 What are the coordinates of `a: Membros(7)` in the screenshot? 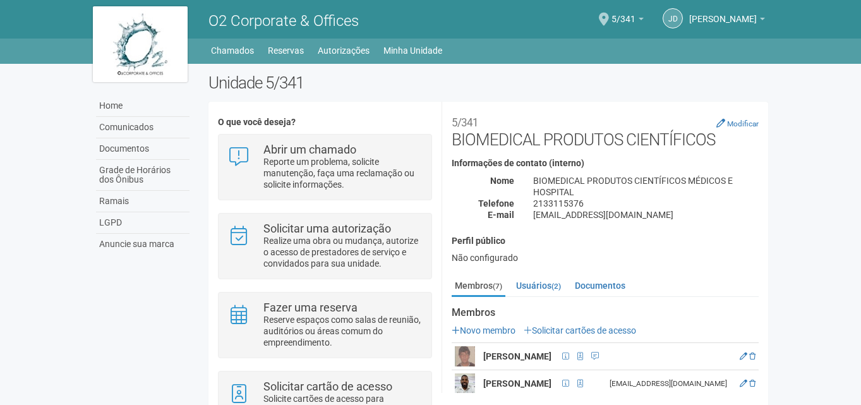 It's located at (478, 286).